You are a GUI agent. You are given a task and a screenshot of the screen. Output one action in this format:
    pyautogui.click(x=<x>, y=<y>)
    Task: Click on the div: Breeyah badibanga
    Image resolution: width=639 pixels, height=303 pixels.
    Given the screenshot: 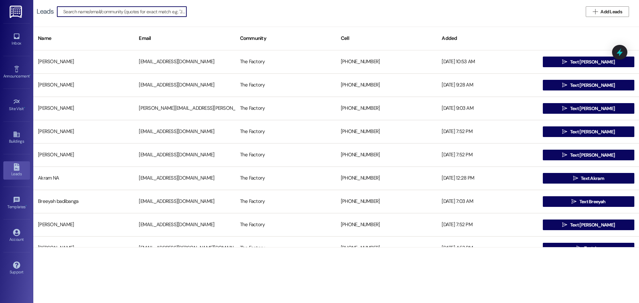 What is the action you would take?
    pyautogui.click(x=84, y=202)
    